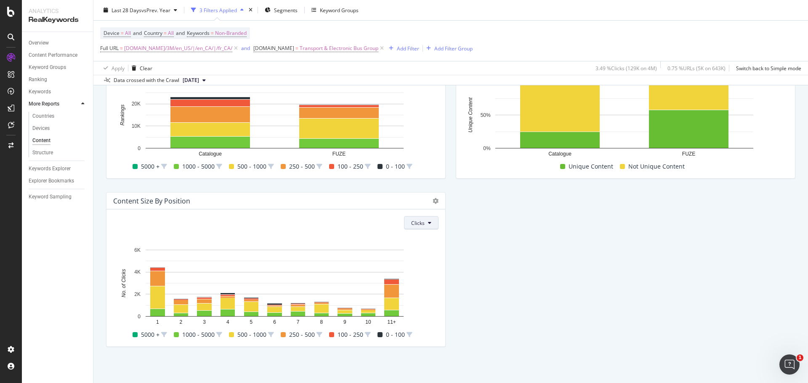  What do you see at coordinates (274, 323) in the screenshot?
I see `text: 6` at bounding box center [274, 323].